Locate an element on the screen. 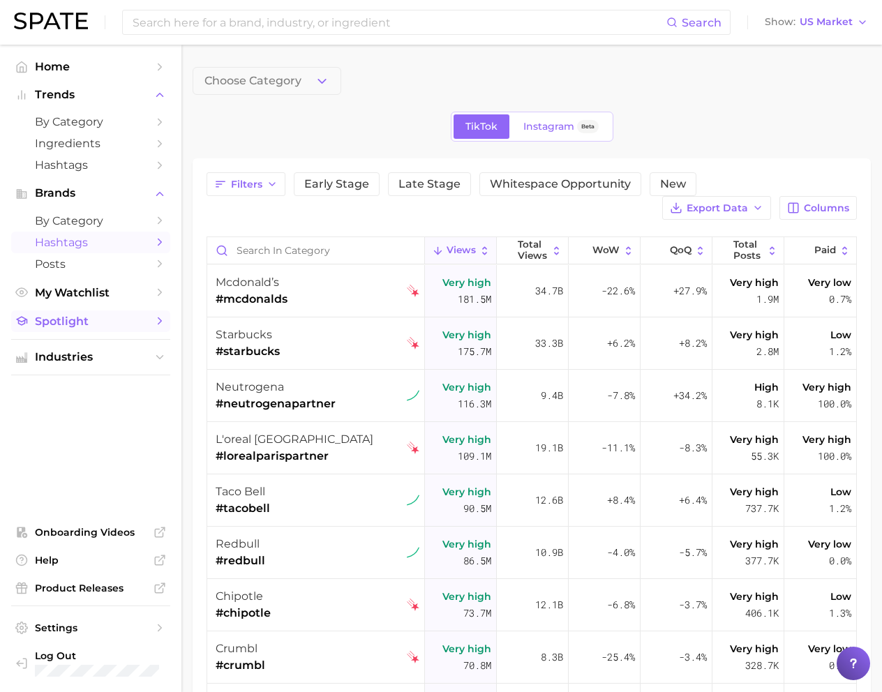  span: -25.4% is located at coordinates (618, 657).